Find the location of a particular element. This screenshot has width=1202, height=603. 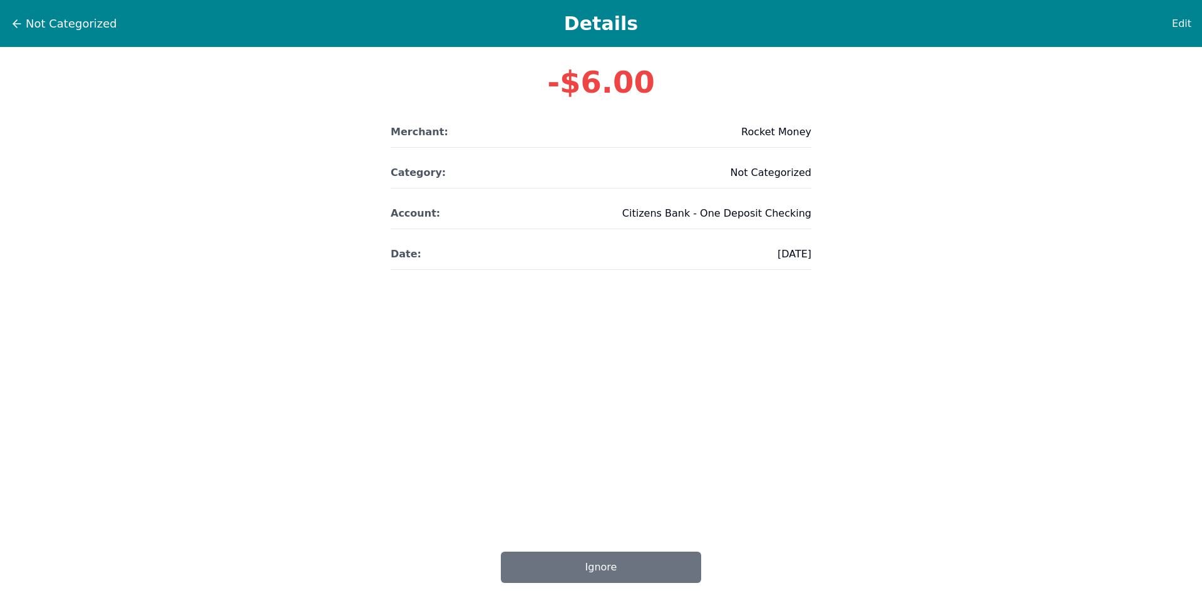

span: -$6.00 is located at coordinates (601, 82).